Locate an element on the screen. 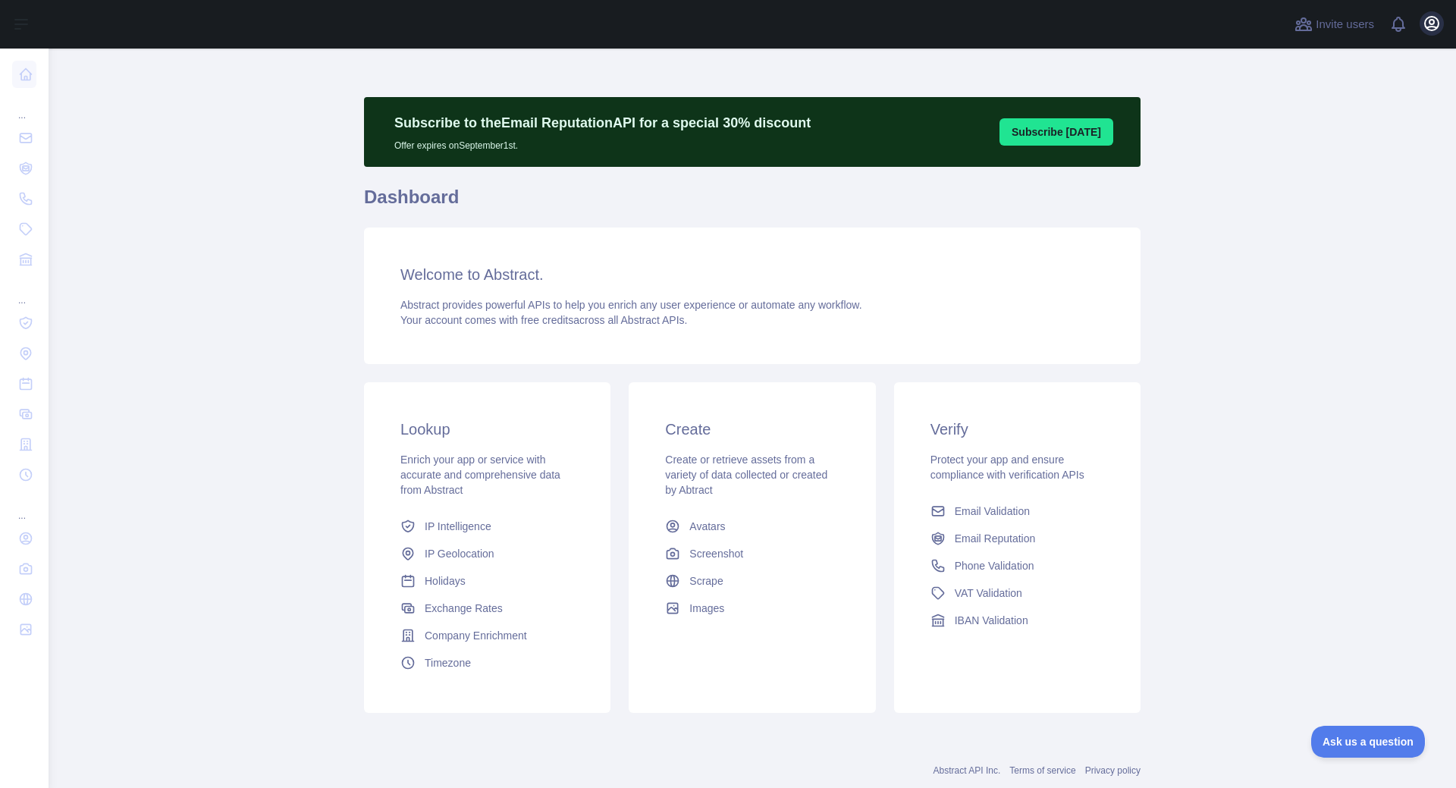 The image size is (1456, 788). span: Phone Validation is located at coordinates (994, 566).